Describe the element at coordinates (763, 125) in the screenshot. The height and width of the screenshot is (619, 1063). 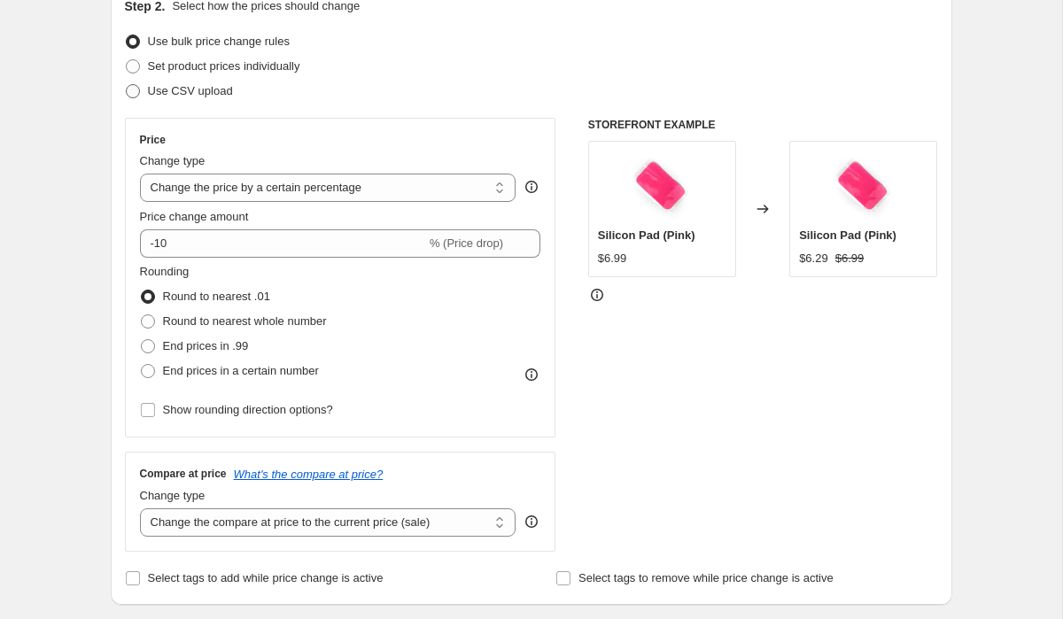
I see `h6: STOREFRONT EXAMPLE` at that location.